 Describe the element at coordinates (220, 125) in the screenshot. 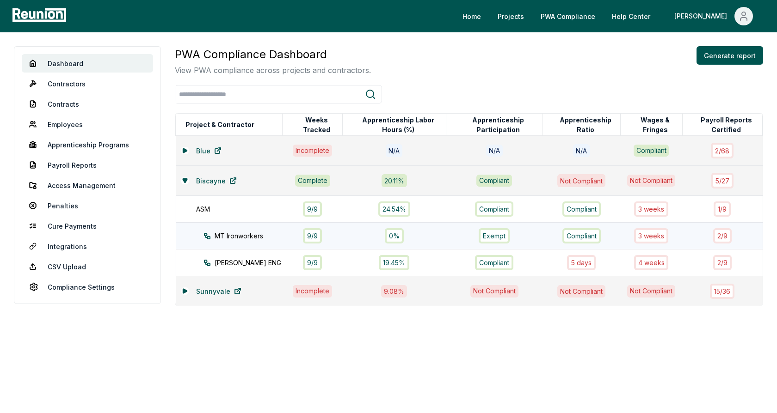

I see `button: Project & Contractor` at that location.